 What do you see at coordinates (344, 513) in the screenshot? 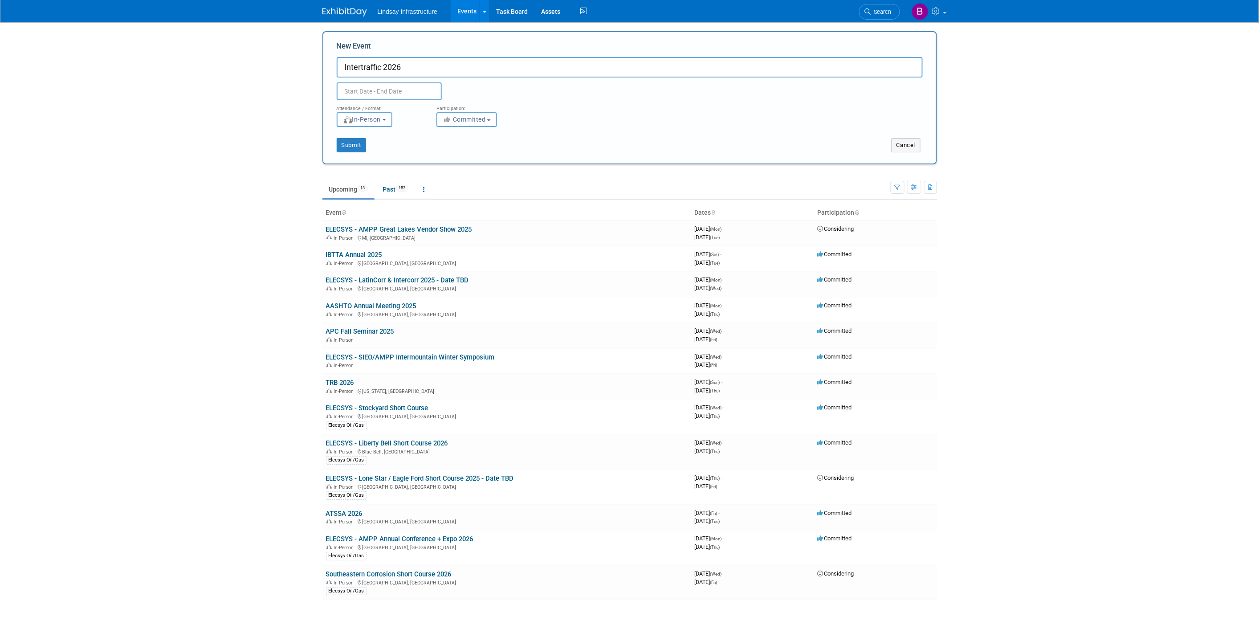
I see `a: ATSSA 2026` at bounding box center [344, 513].